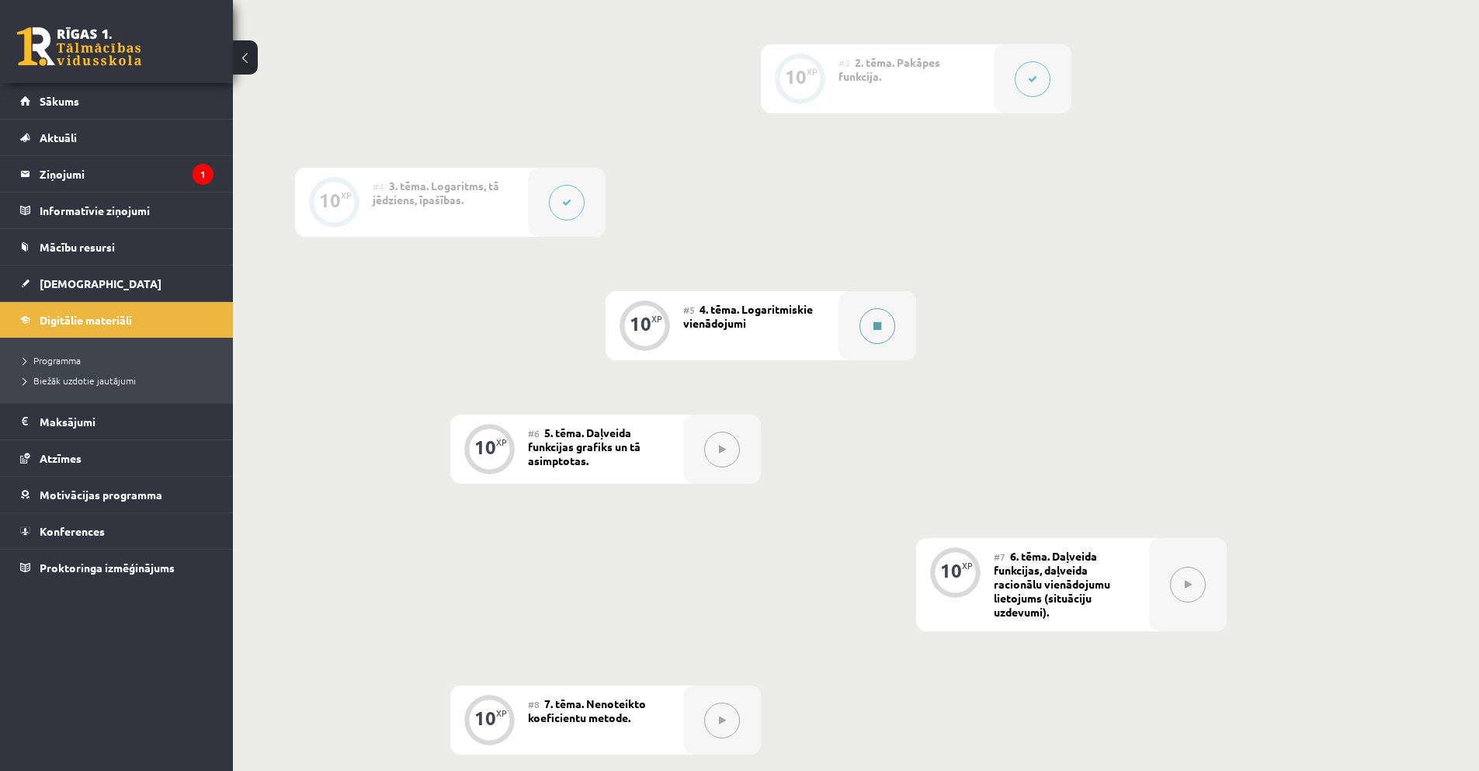 The height and width of the screenshot is (771, 1479). Describe the element at coordinates (127, 422) in the screenshot. I see `legend: Maksājumi` at that location.